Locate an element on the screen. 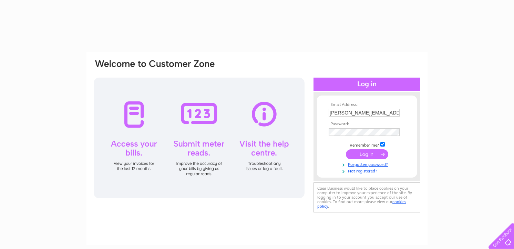  th: Email Address: is located at coordinates (367, 105).